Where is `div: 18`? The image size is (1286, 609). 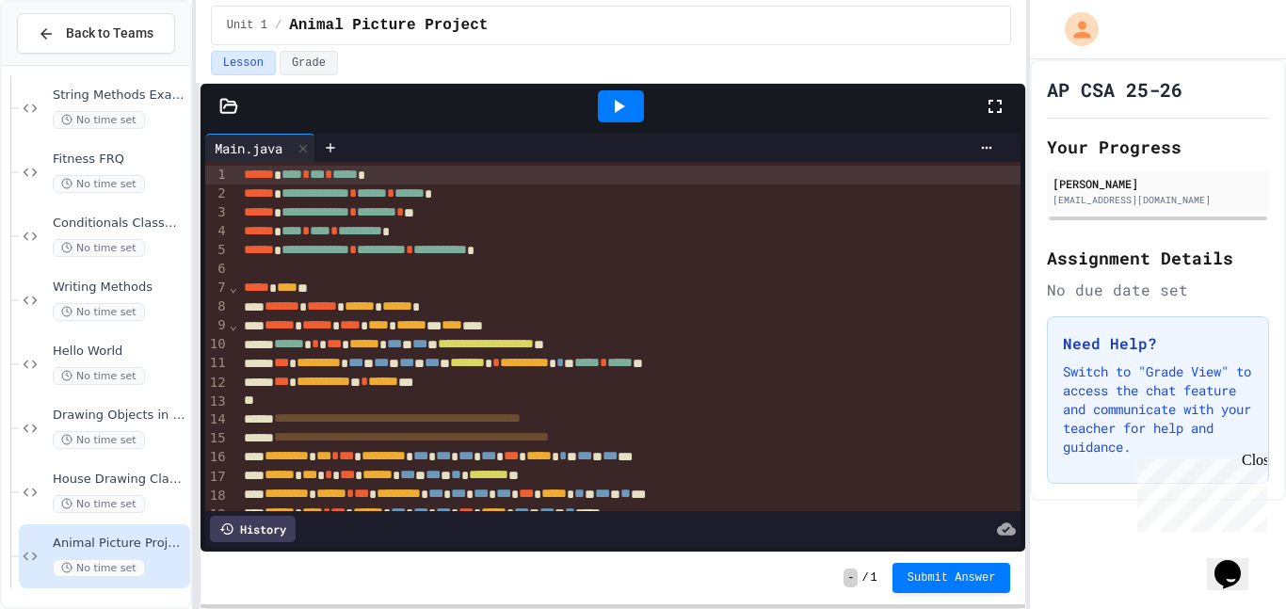 div: 18 is located at coordinates (217, 496).